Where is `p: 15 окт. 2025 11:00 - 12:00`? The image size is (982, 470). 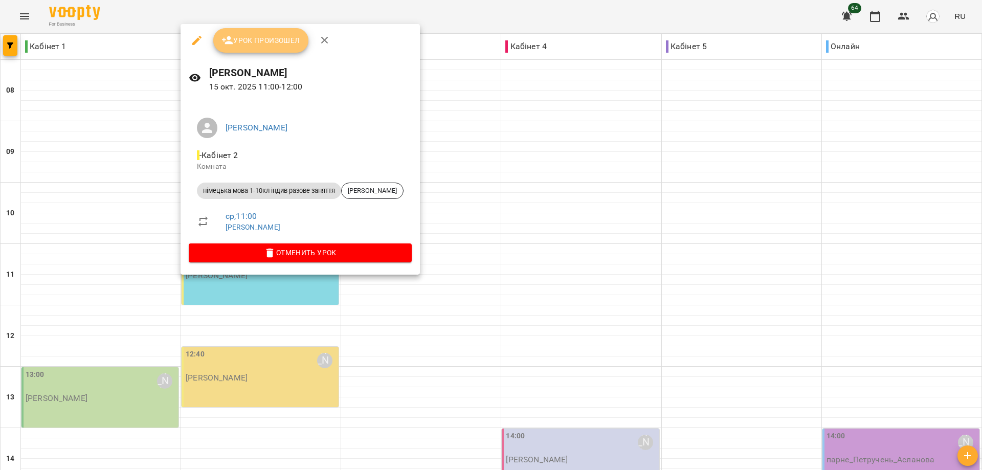 p: 15 окт. 2025 11:00 - 12:00 is located at coordinates (311, 87).